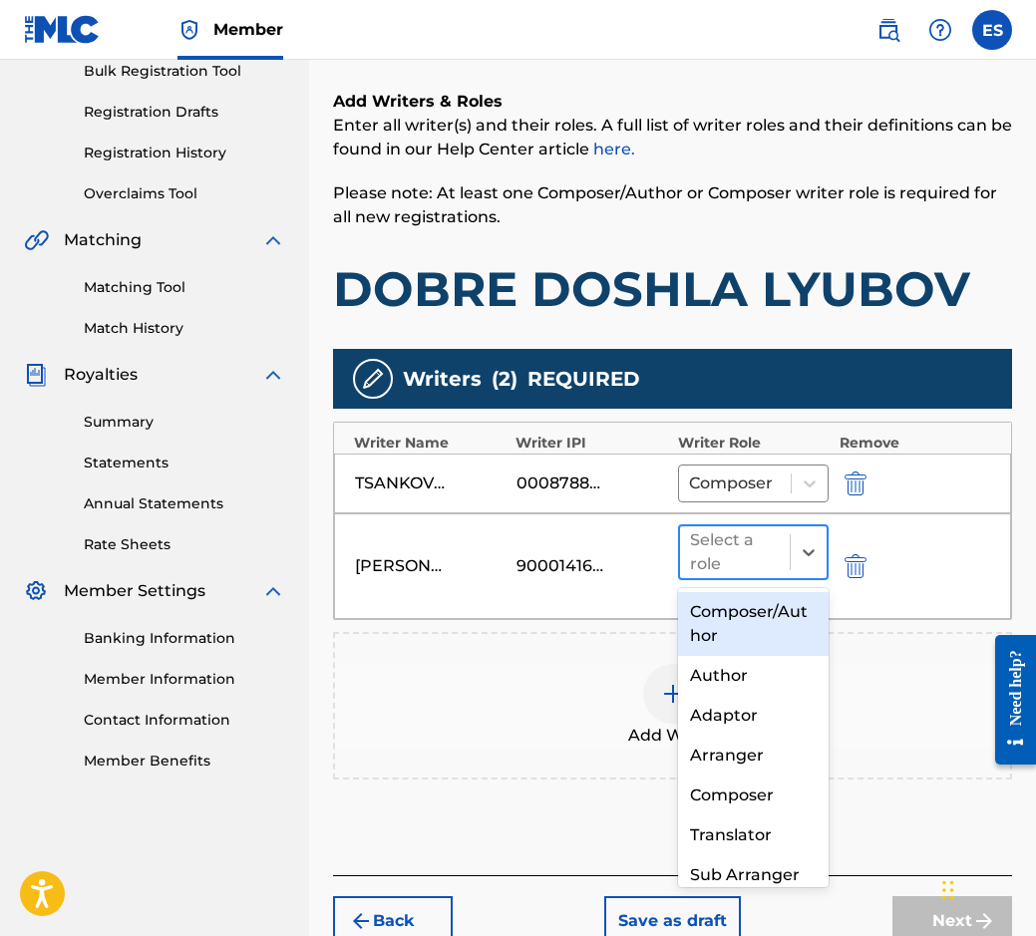 This screenshot has height=936, width=1036. I want to click on a: Public Search, so click(888, 30).